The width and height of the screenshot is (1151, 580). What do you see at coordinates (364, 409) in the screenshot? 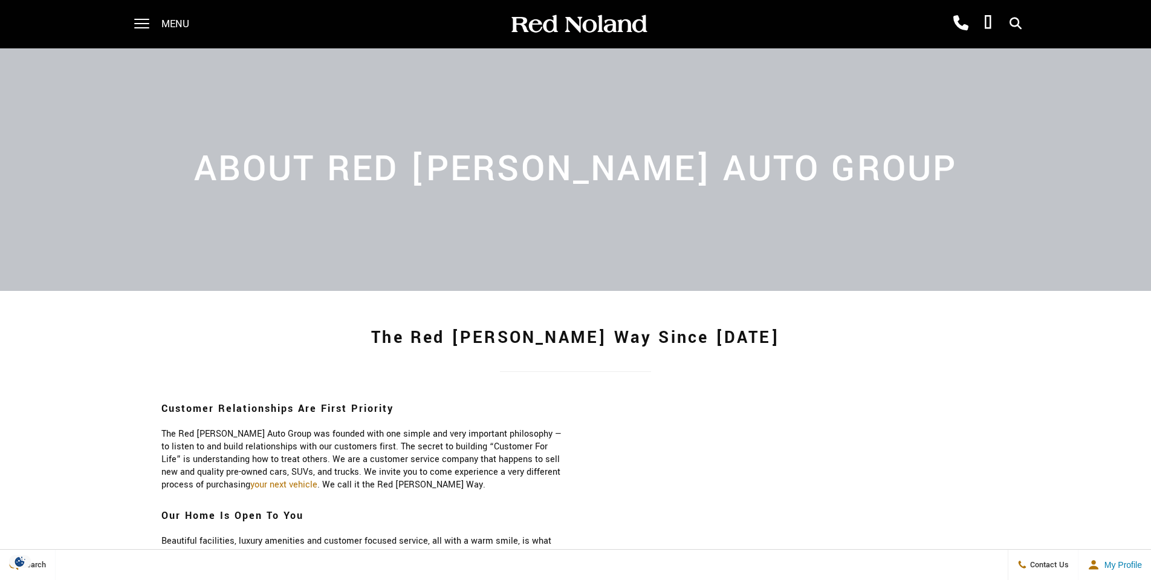
I see `h3: Customer Relationships Are First Priority` at bounding box center [364, 409].